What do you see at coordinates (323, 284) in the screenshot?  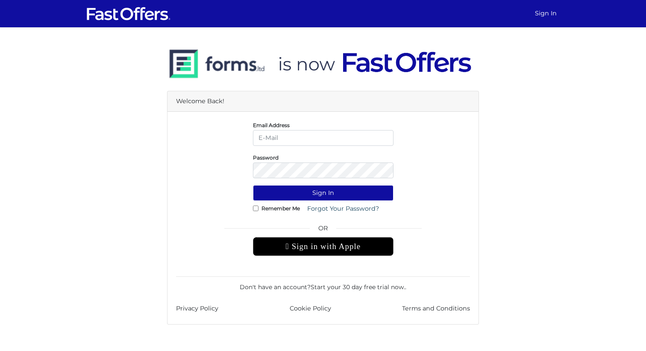 I see `div: Don't have an account? .` at bounding box center [323, 284].